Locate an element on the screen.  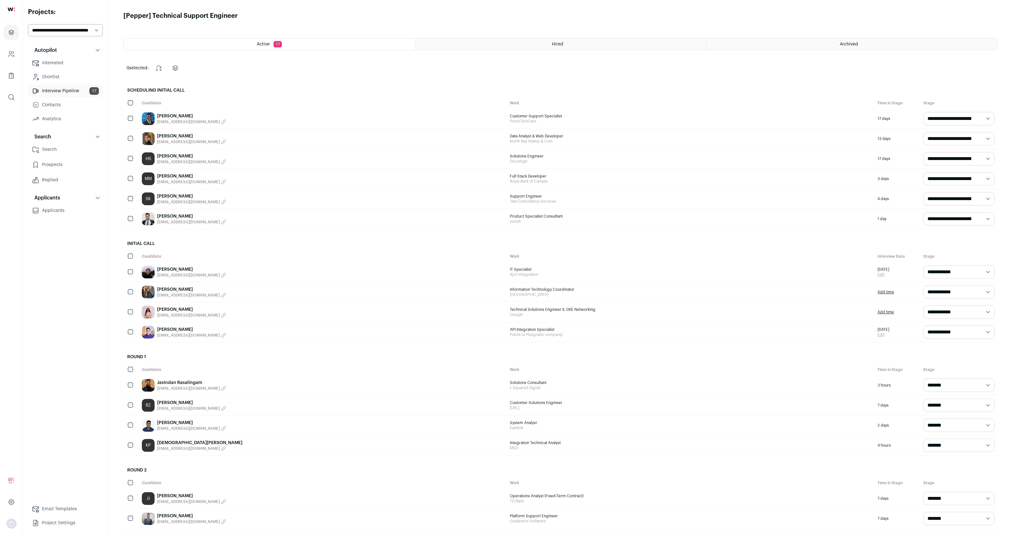
h2: Round 2 is located at coordinates (560, 470).